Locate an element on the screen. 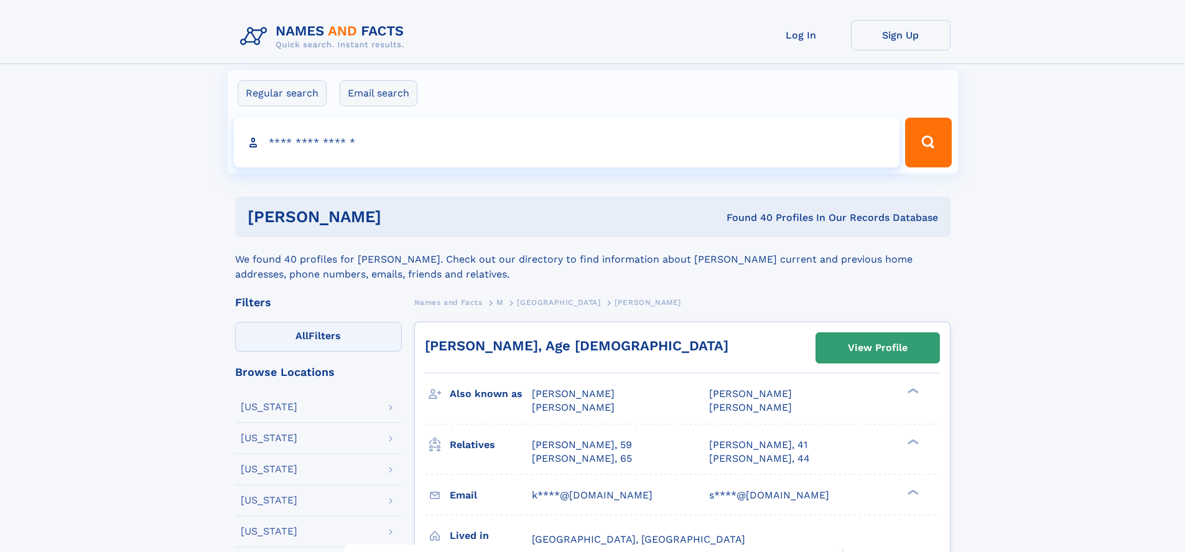  span: All is located at coordinates (302, 335).